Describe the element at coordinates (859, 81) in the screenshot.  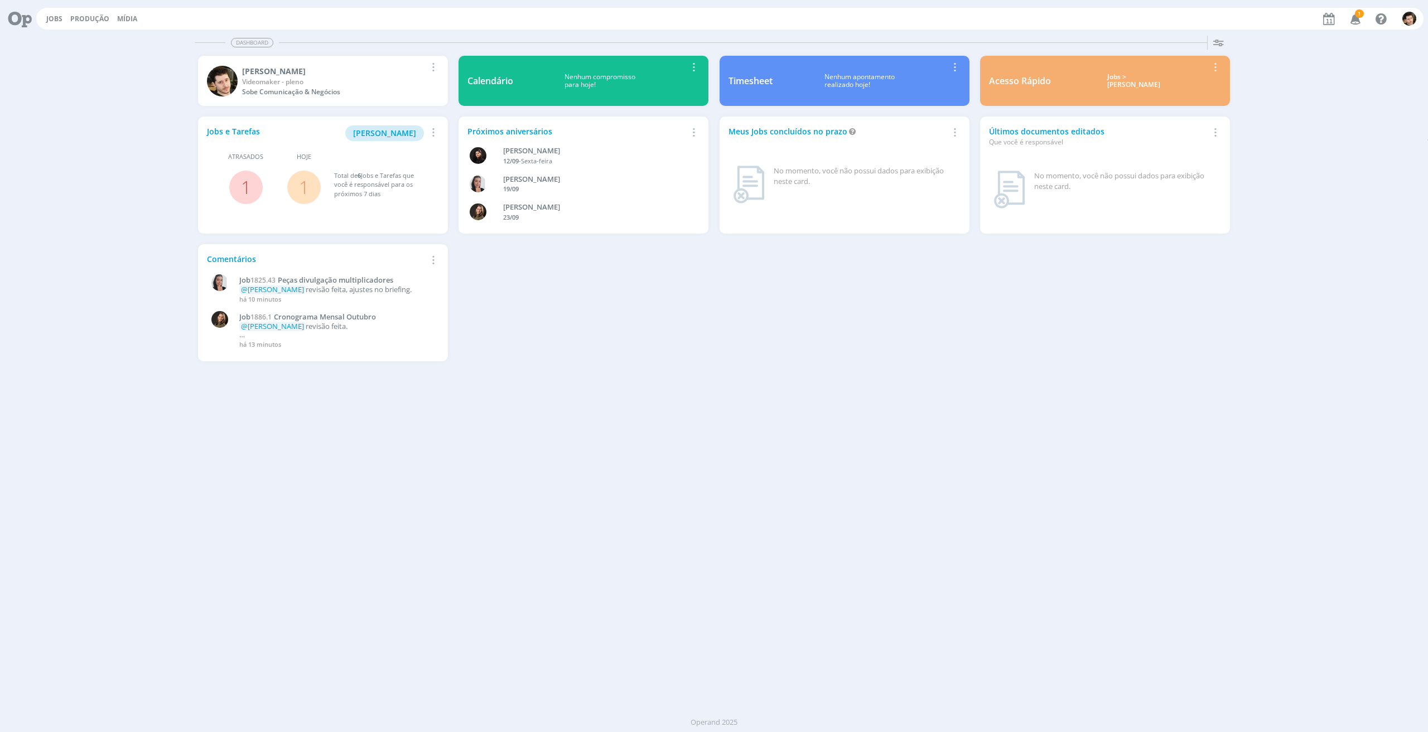
I see `div: Nenhum apontamento realizado hoje!` at that location.